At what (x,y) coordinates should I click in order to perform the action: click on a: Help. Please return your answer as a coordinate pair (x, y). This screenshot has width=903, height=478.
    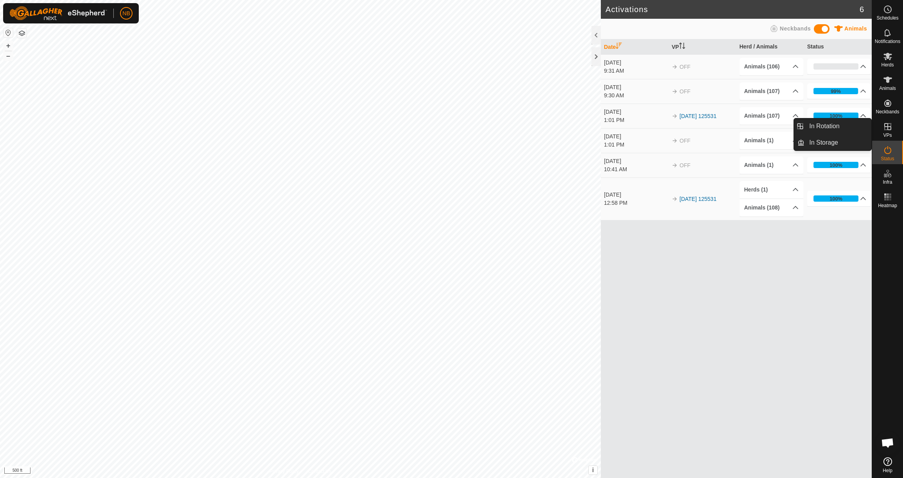
    Looking at the image, I should click on (888, 465).